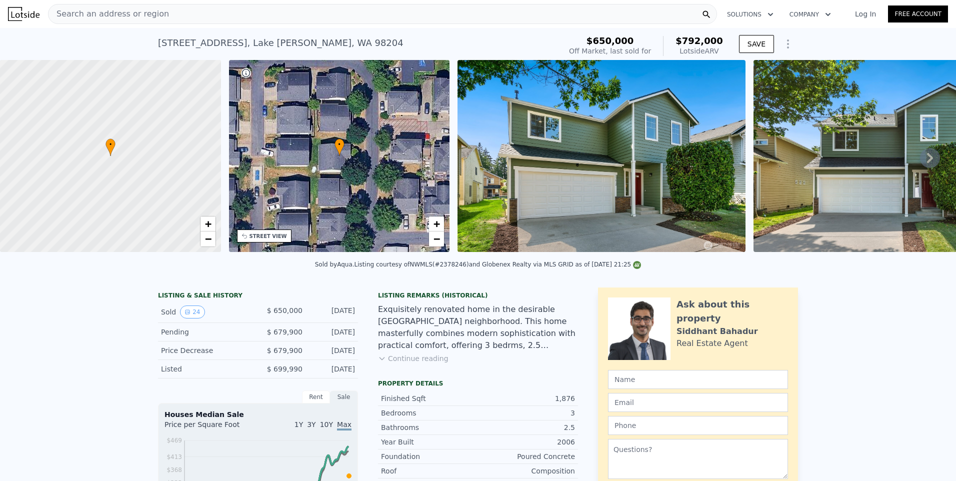 The height and width of the screenshot is (481, 956). I want to click on button: SAVE, so click(756, 44).